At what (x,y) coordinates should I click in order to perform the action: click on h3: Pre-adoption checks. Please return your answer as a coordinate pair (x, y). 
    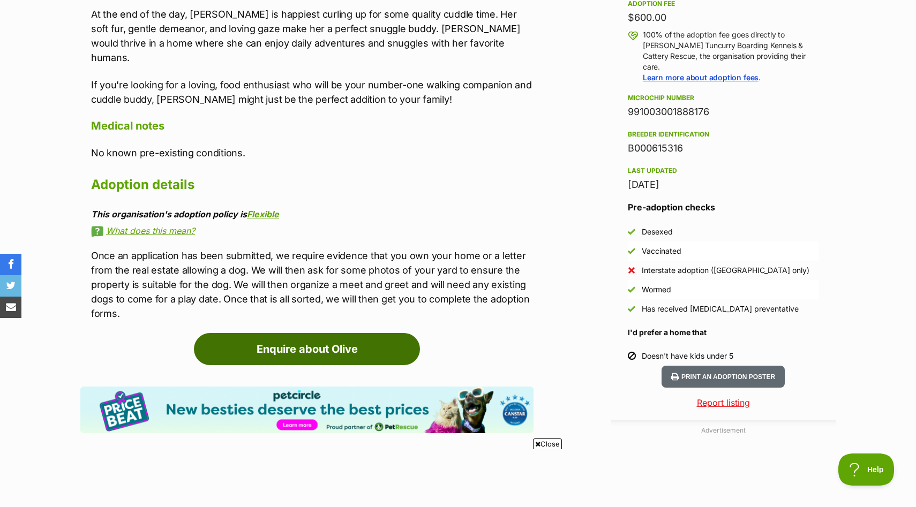
    Looking at the image, I should click on (723, 207).